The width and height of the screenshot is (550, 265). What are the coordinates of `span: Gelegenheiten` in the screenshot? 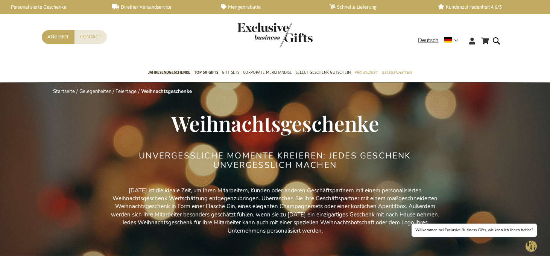 It's located at (397, 72).